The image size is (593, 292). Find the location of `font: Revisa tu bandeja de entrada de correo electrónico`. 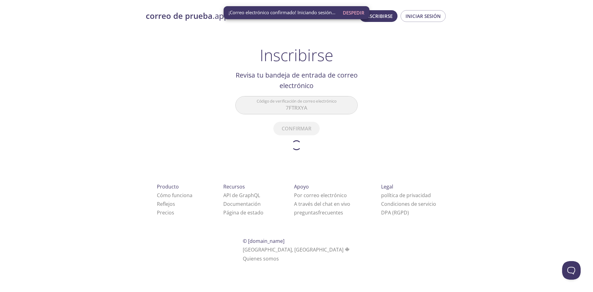

font: Revisa tu bandeja de entrada de correo electrónico is located at coordinates (297, 80).